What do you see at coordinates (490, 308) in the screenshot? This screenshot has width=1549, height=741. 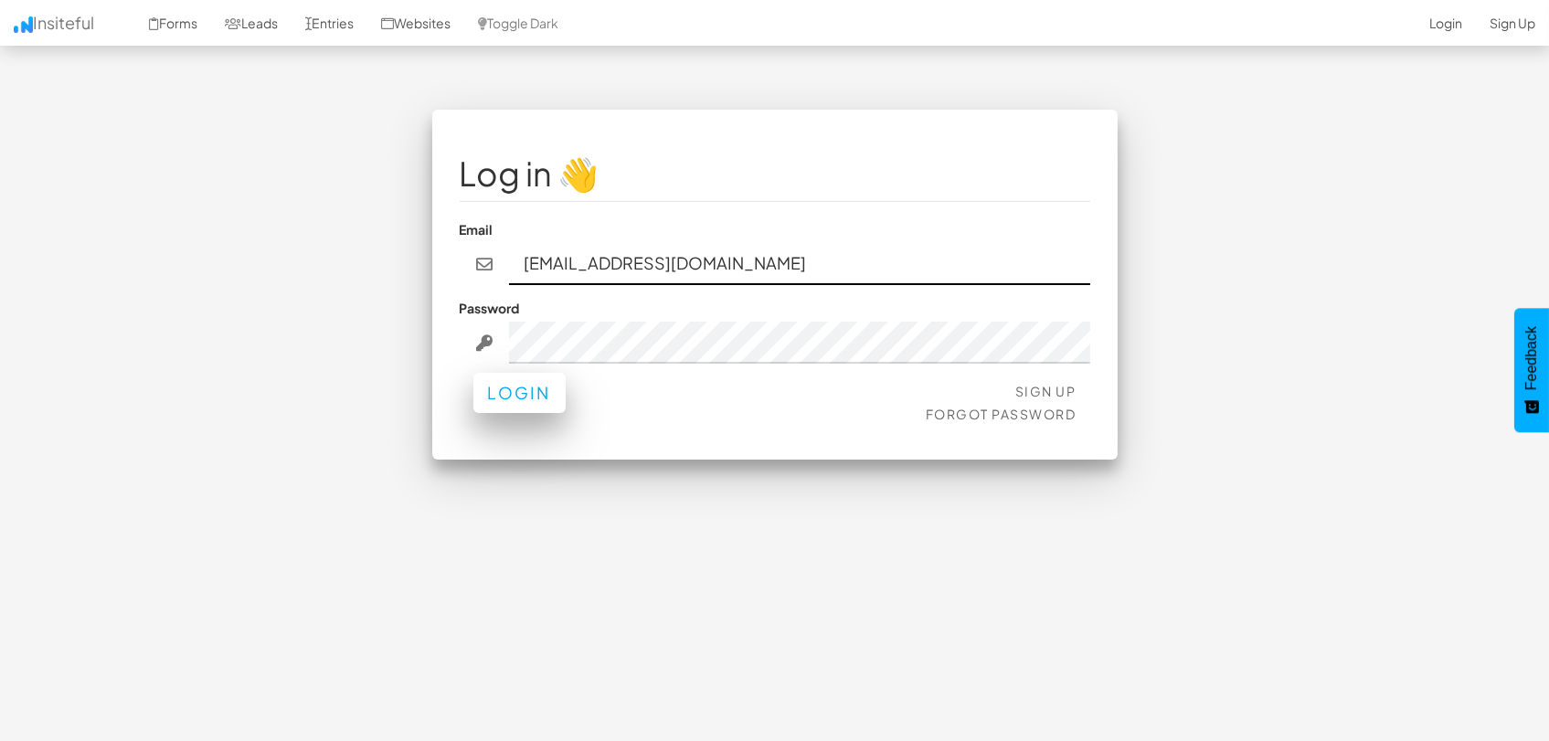 I see `label: Password` at bounding box center [490, 308].